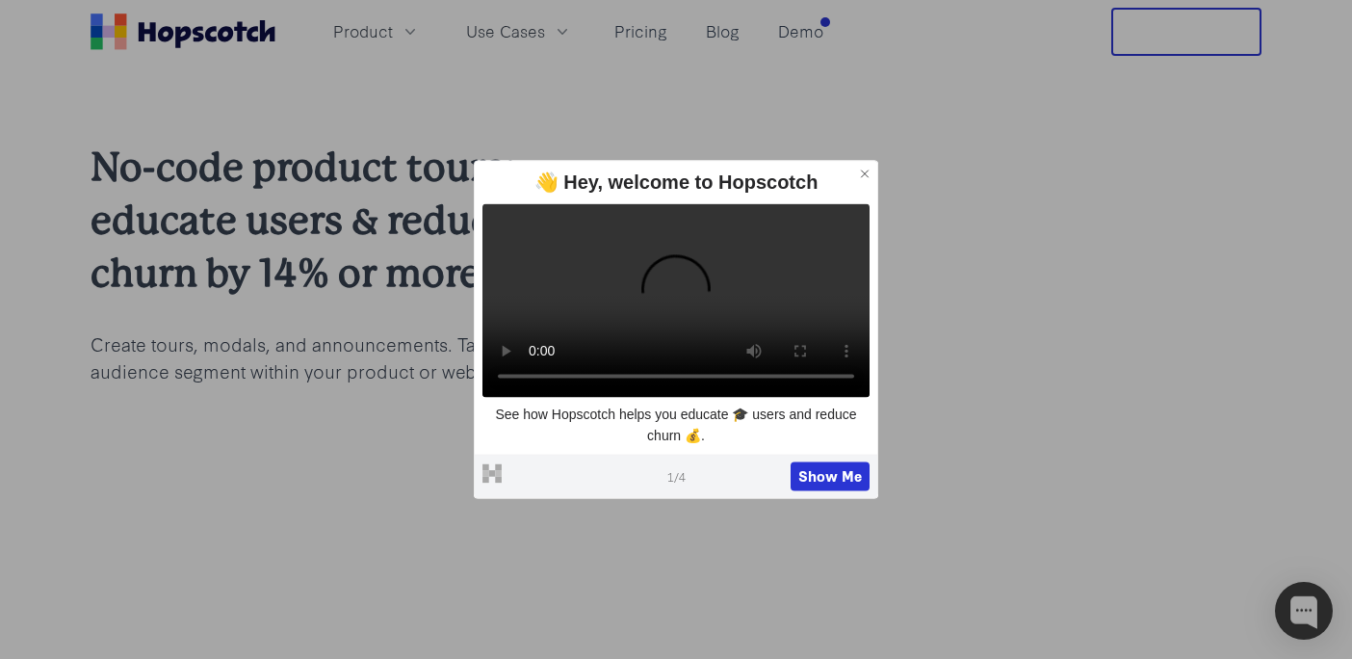  Describe the element at coordinates (800, 31) in the screenshot. I see `a: Demo` at that location.